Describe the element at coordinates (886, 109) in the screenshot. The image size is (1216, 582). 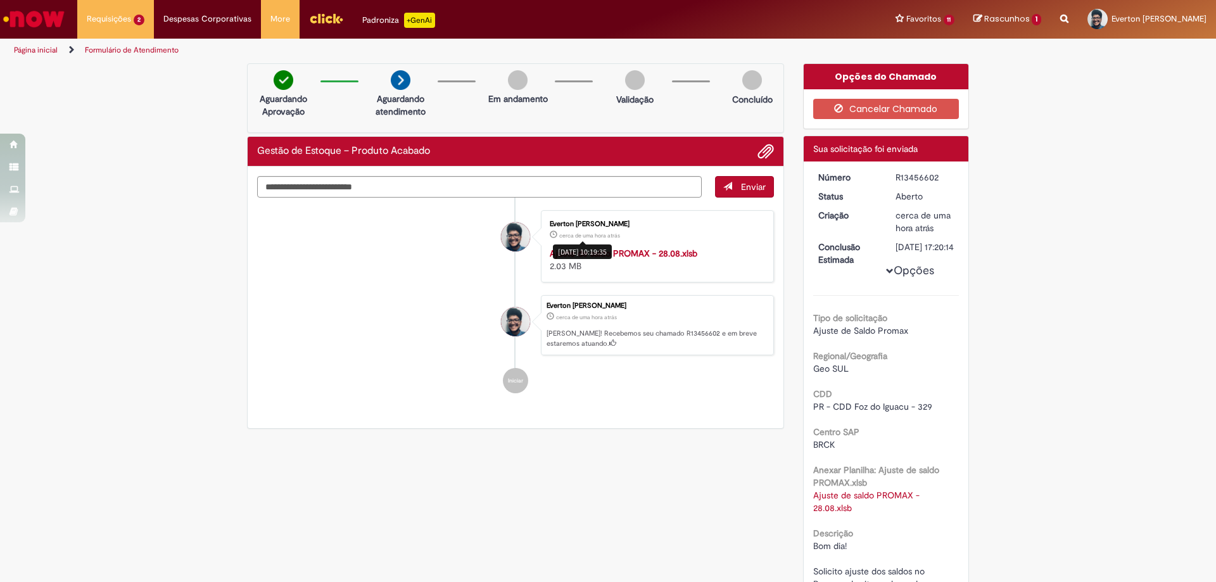
I see `button: Cancelar Chamado` at that location.